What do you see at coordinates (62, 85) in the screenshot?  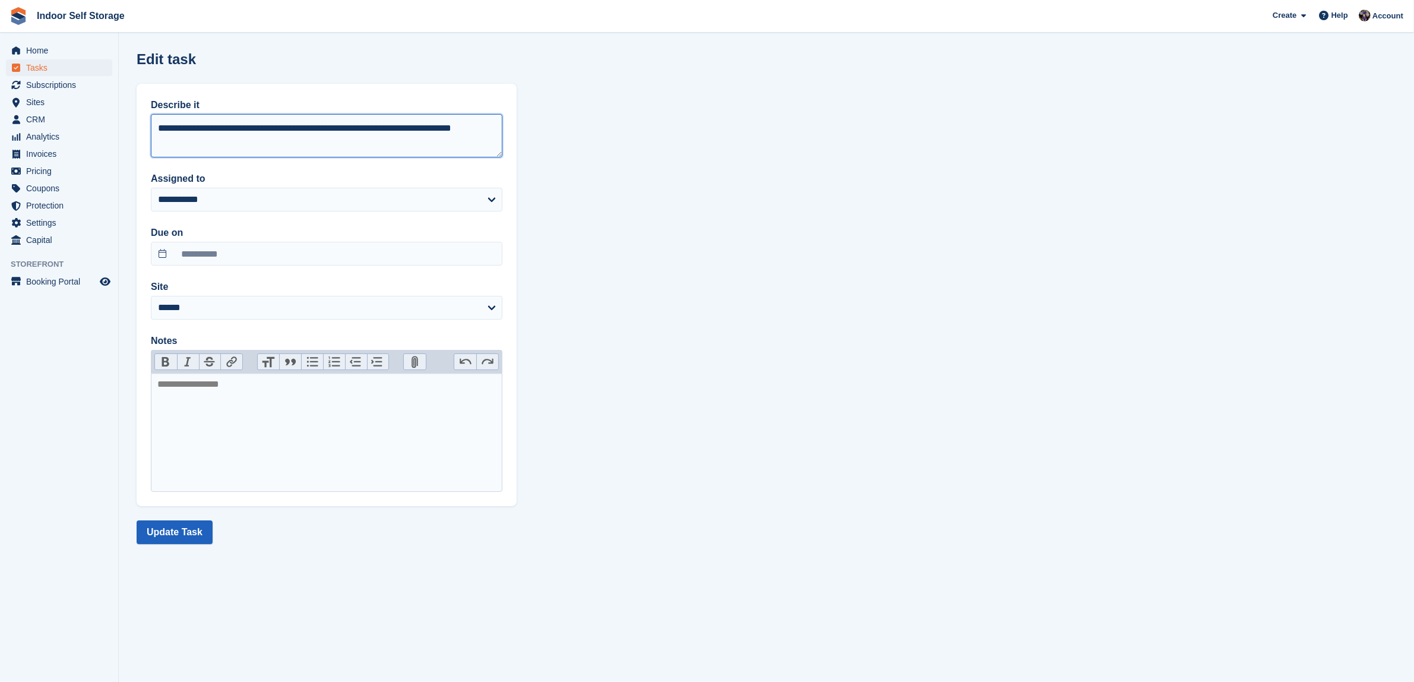 I see `span: Subscriptions` at bounding box center [62, 85].